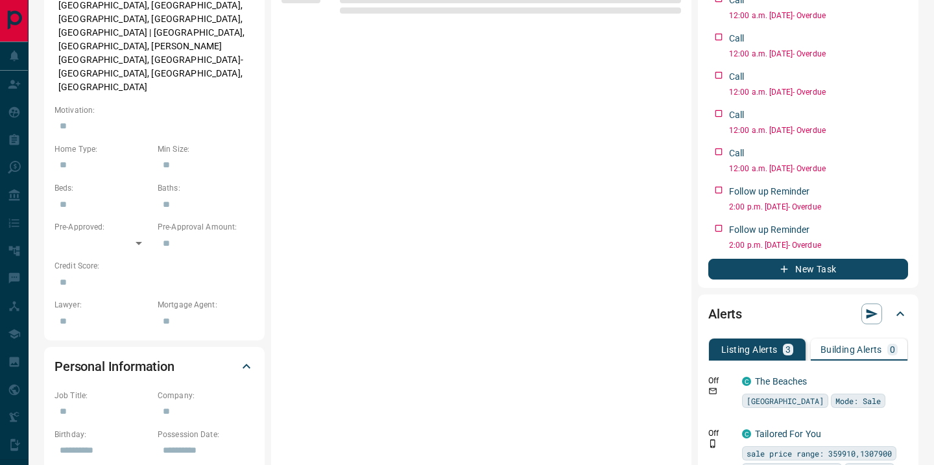  I want to click on a: The Beaches, so click(781, 381).